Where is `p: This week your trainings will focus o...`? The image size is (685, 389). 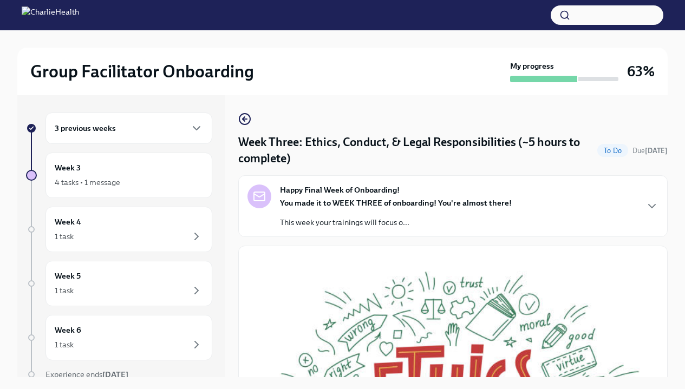
p: This week your trainings will focus o... is located at coordinates (396, 223).